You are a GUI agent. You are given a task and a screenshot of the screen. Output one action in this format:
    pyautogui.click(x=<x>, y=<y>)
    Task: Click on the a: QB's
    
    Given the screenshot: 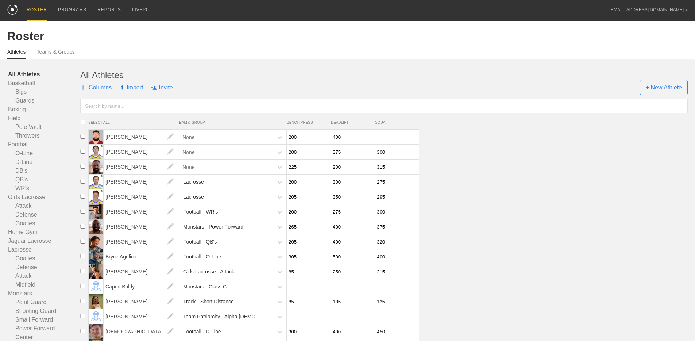 What is the action you would take?
    pyautogui.click(x=44, y=180)
    